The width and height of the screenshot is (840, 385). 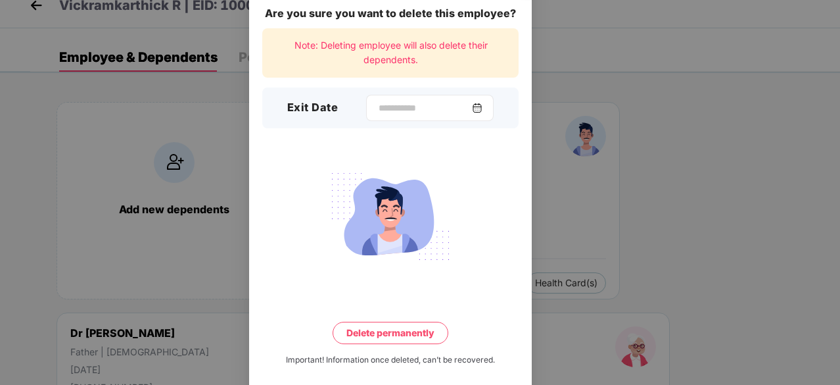 What do you see at coordinates (391, 360) in the screenshot?
I see `div: Important! Information once deleted, can’t be recovered.` at bounding box center [391, 360].